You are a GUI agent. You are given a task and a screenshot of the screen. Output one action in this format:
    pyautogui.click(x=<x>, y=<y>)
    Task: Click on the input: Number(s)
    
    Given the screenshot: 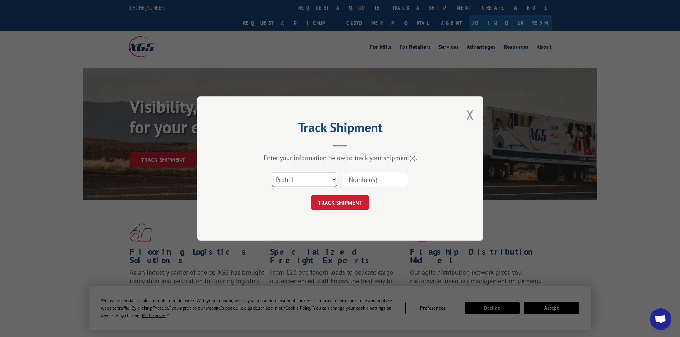 What is the action you would take?
    pyautogui.click(x=375, y=179)
    